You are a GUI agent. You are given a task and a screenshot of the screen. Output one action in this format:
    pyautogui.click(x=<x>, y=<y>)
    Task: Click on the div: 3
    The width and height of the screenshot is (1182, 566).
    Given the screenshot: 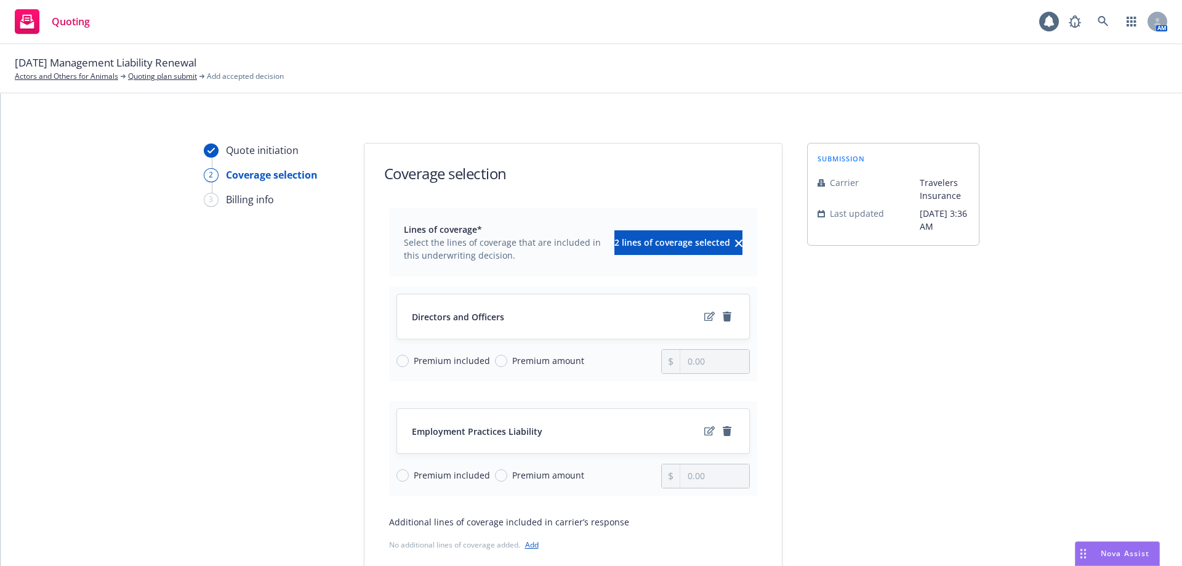 What is the action you would take?
    pyautogui.click(x=211, y=199)
    